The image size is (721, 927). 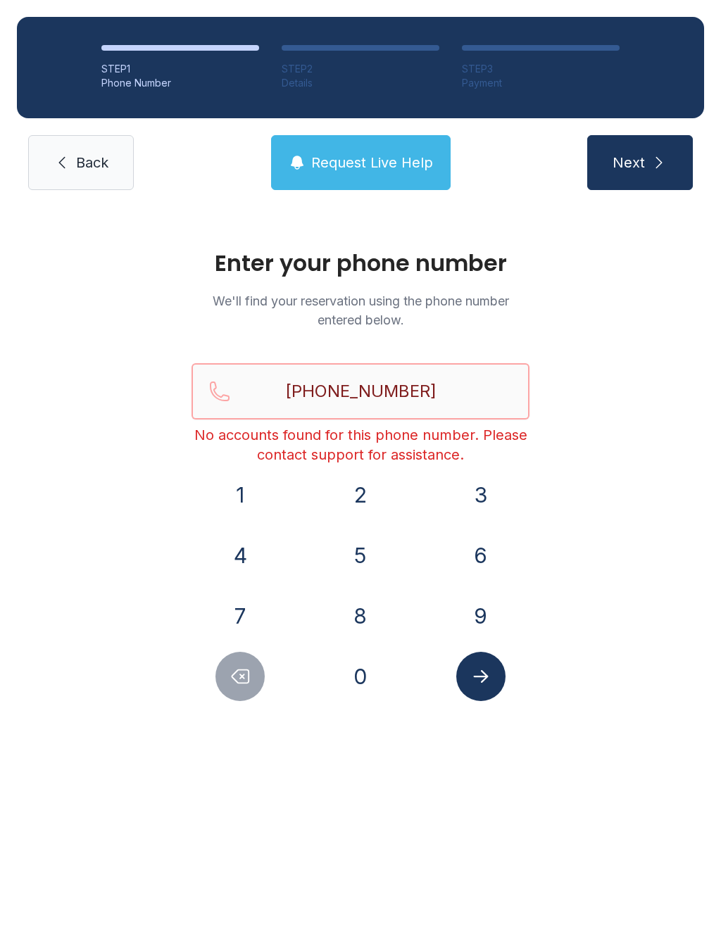 I want to click on span: Request Live Help, so click(x=372, y=163).